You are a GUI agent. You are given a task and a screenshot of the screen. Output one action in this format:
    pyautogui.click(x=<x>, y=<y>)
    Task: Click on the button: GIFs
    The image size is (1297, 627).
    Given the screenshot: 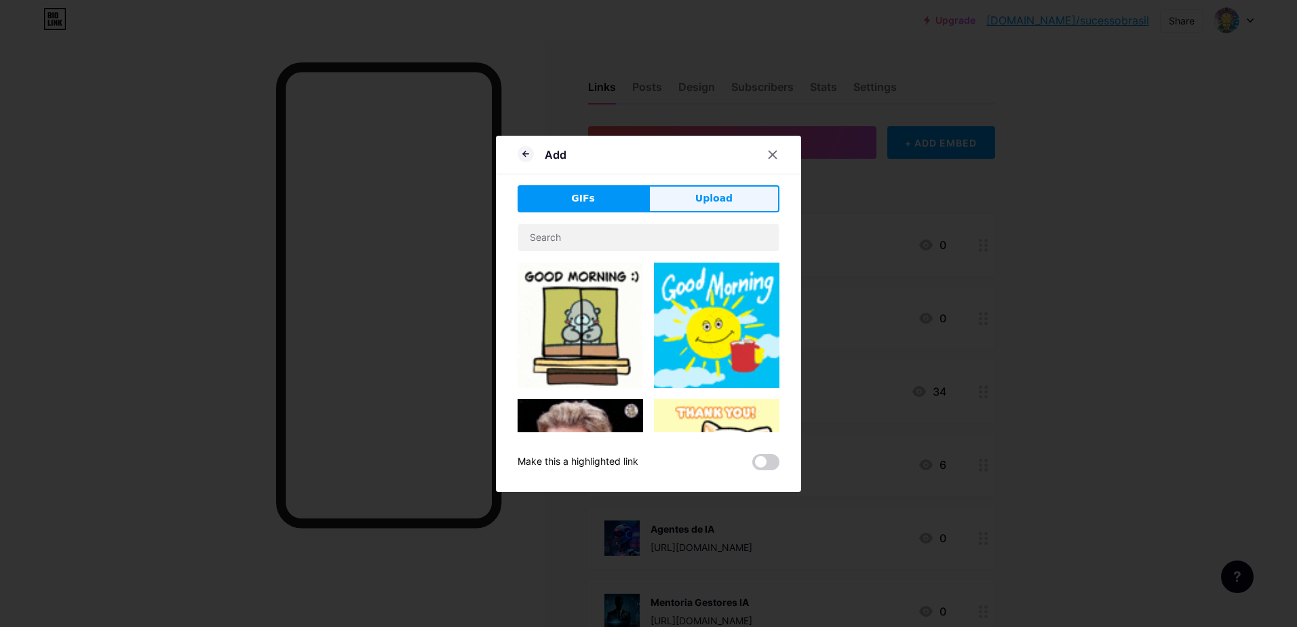 What is the action you would take?
    pyautogui.click(x=583, y=199)
    